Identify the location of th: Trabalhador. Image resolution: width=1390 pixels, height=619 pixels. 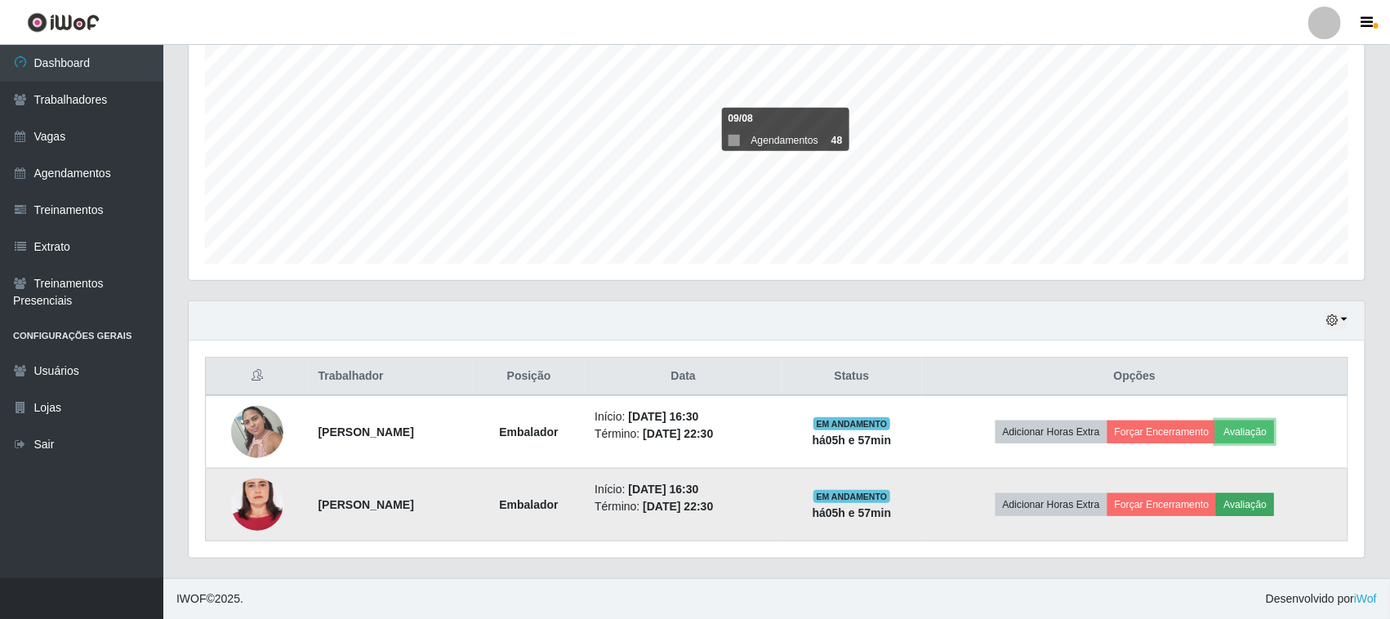
(390, 376).